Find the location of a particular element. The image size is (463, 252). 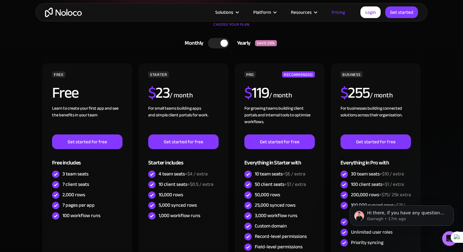

div: RECOMMENDED is located at coordinates (299, 74).